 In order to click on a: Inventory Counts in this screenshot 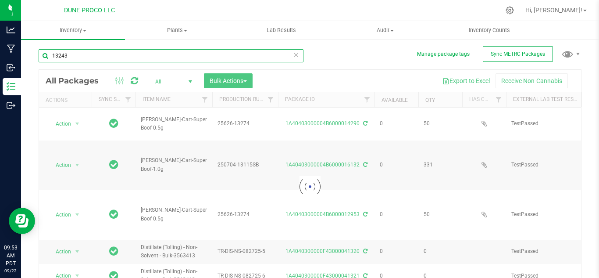, I will do `click(489, 30)`.